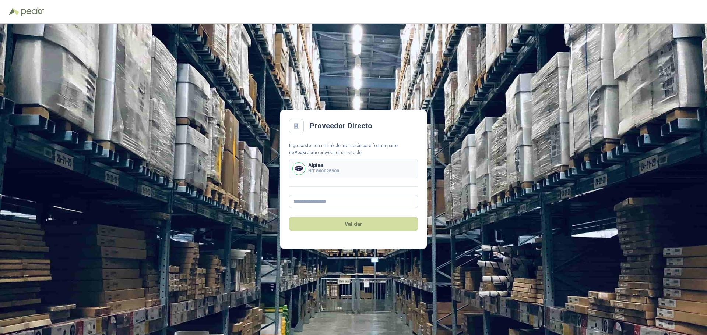 This screenshot has width=707, height=335. What do you see at coordinates (327, 171) in the screenshot?
I see `b: 860025900` at bounding box center [327, 171].